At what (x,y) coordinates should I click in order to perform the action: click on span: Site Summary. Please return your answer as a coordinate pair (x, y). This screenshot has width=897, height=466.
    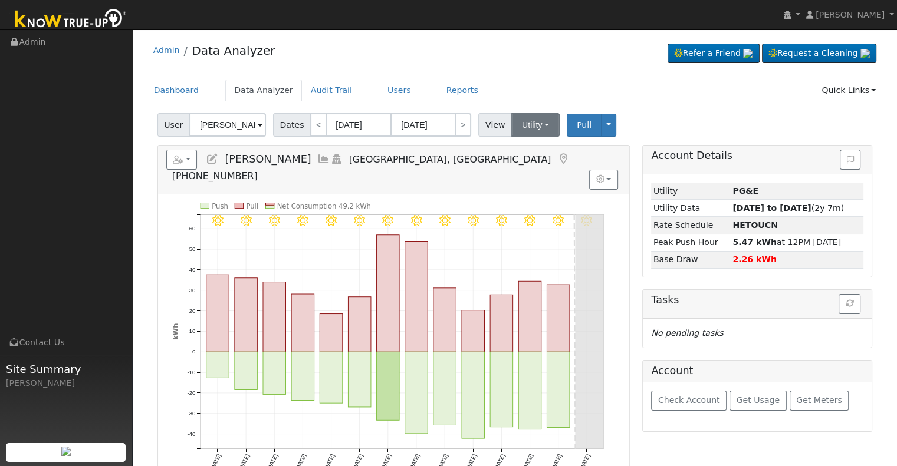
    Looking at the image, I should click on (66, 369).